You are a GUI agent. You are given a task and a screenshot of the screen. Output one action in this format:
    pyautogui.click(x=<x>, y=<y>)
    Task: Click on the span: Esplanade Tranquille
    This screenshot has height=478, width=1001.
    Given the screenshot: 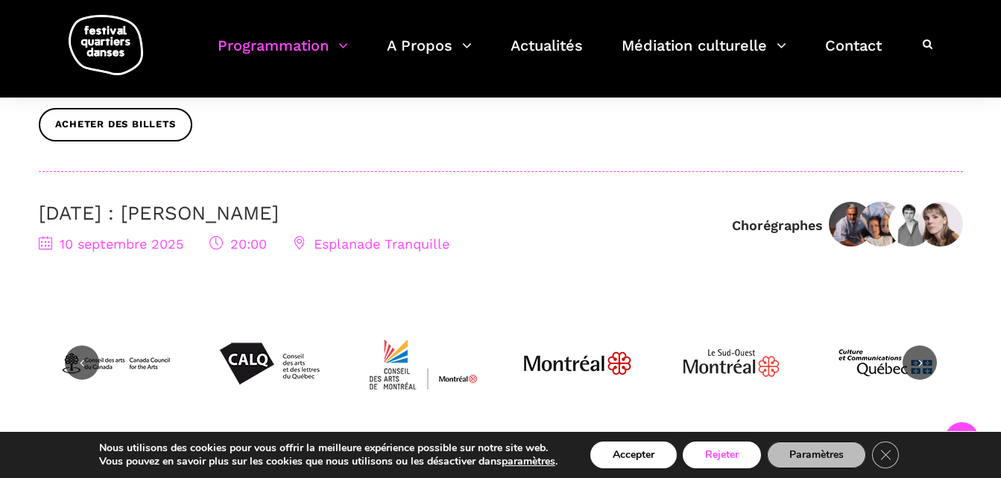 What is the action you would take?
    pyautogui.click(x=371, y=244)
    